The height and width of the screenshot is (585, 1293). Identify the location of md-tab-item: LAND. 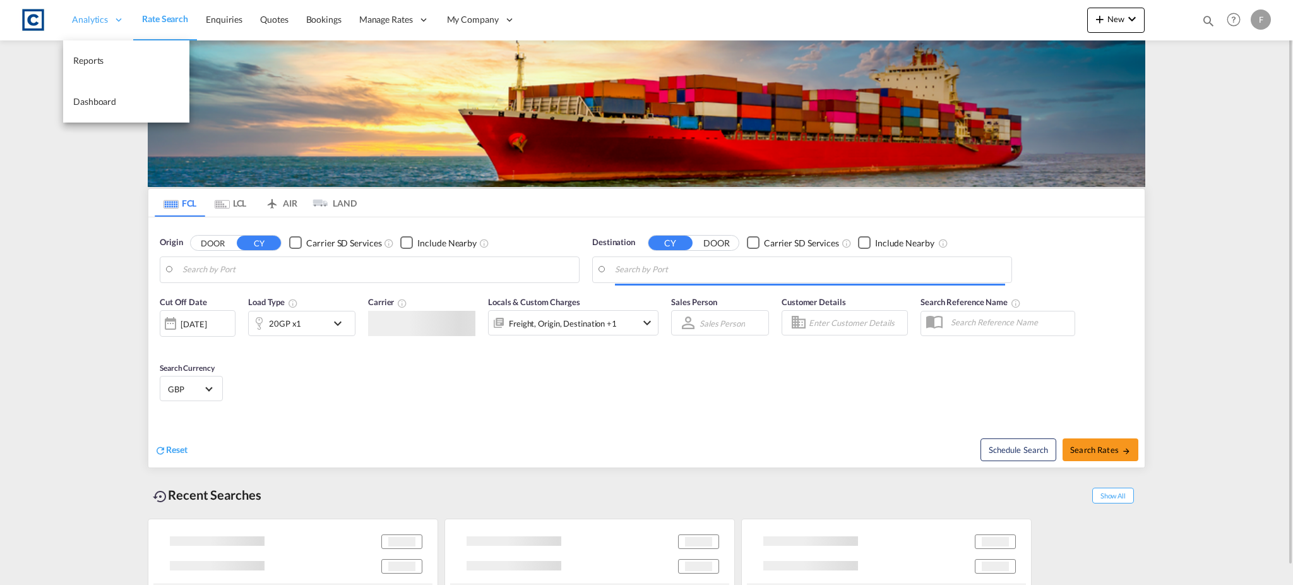
(331, 203).